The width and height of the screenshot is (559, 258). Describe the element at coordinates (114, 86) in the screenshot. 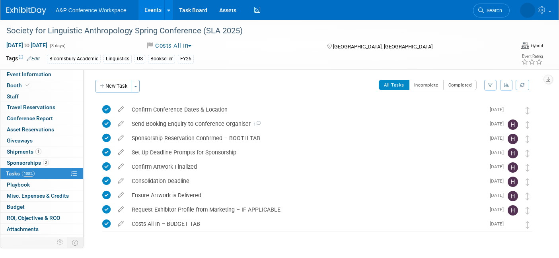

I see `button: New Task` at that location.